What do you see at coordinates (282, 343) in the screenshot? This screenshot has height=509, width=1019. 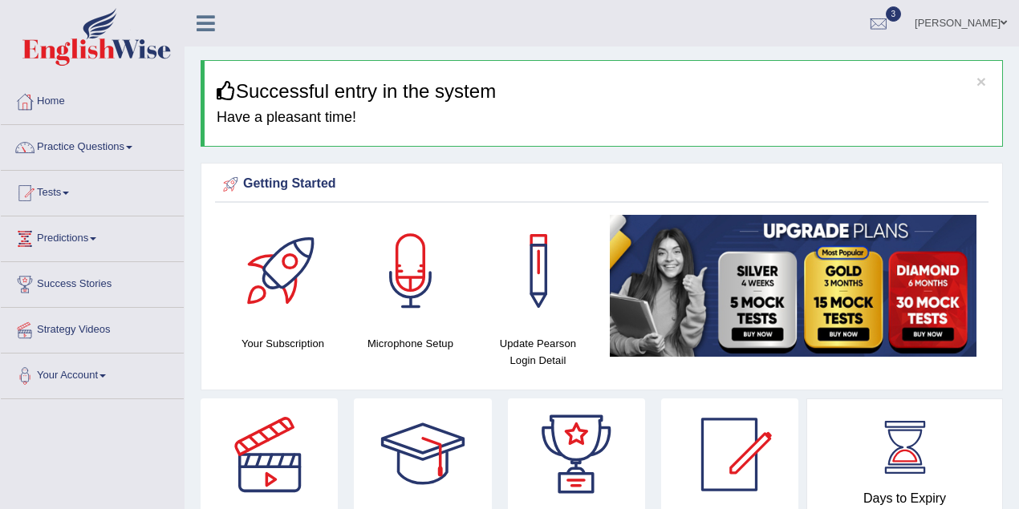 I see `h4: Your Subscription` at bounding box center [282, 343].